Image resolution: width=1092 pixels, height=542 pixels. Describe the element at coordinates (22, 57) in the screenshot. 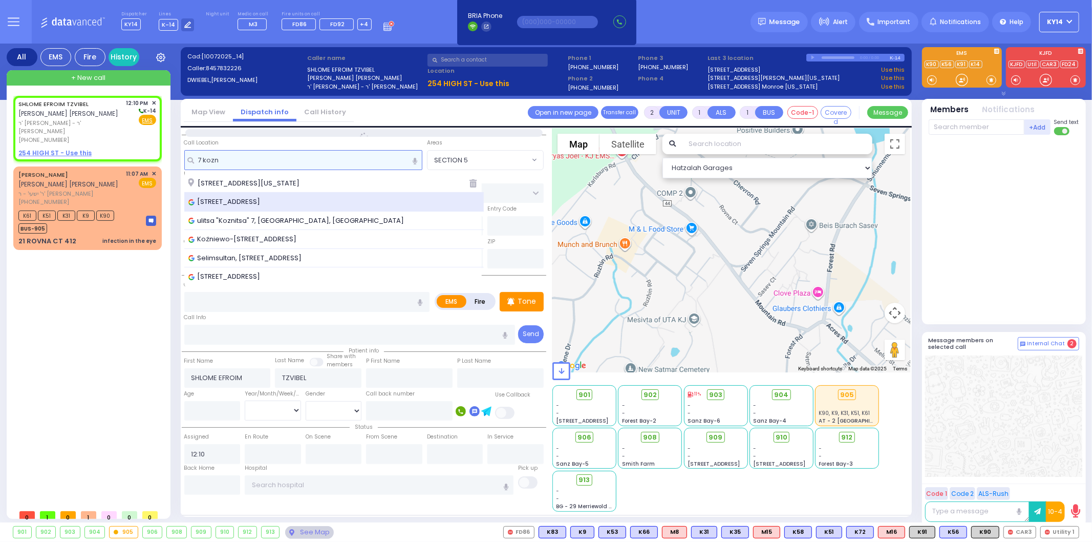

I see `div: All` at that location.